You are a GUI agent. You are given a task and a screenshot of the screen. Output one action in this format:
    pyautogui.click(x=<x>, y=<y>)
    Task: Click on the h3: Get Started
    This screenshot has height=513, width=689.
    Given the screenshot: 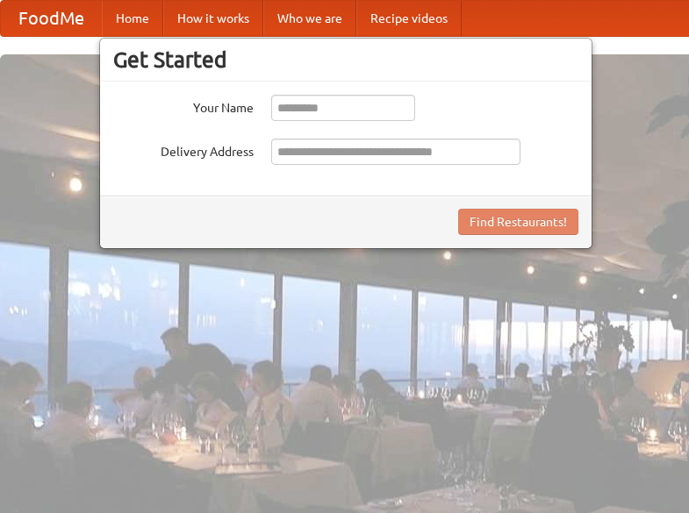 What is the action you would take?
    pyautogui.click(x=346, y=60)
    